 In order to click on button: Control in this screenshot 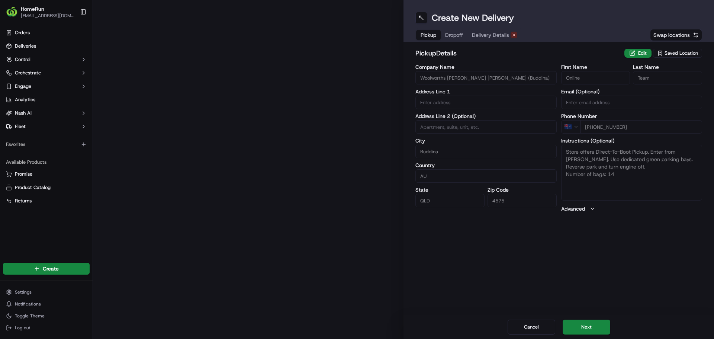, I will do `click(46, 59)`.